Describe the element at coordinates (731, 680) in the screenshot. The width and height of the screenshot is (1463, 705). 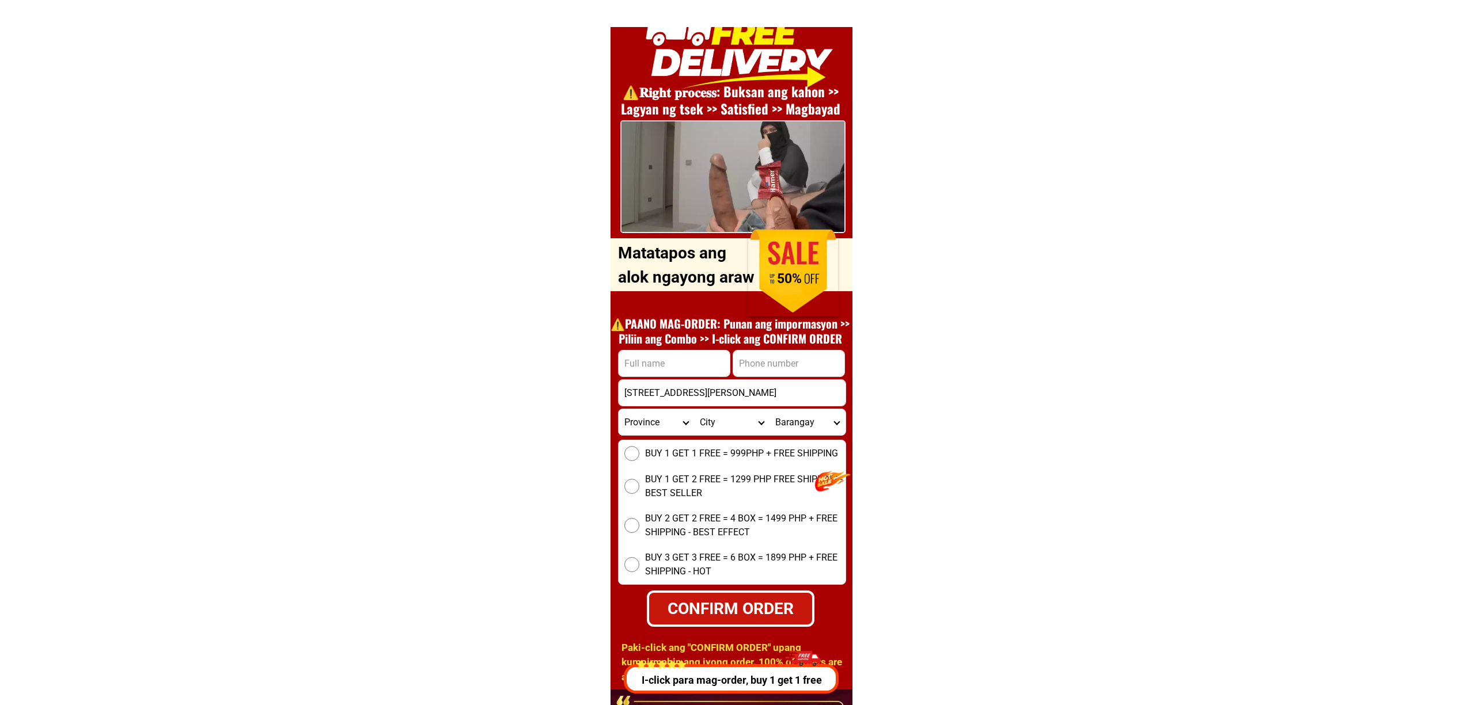
I see `p: I-click para mag-order, buy 1 get 1 free` at that location.